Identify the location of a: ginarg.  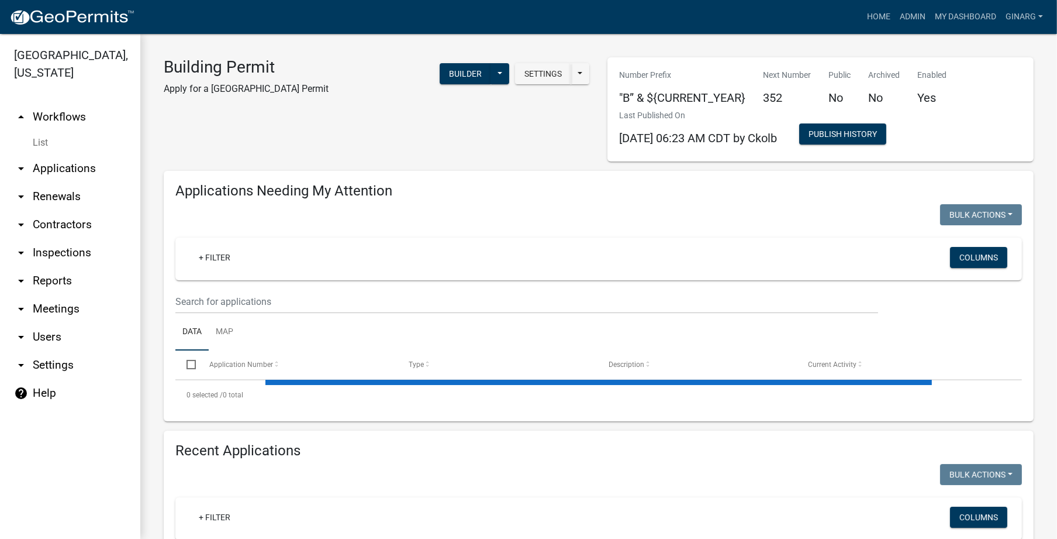
(1025, 17).